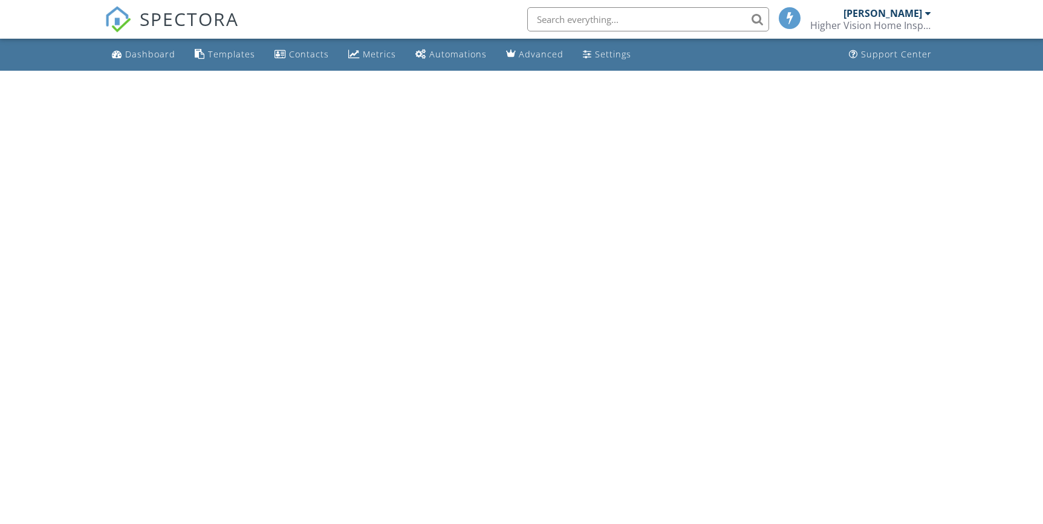  Describe the element at coordinates (189, 19) in the screenshot. I see `span: SPECTORA` at that location.